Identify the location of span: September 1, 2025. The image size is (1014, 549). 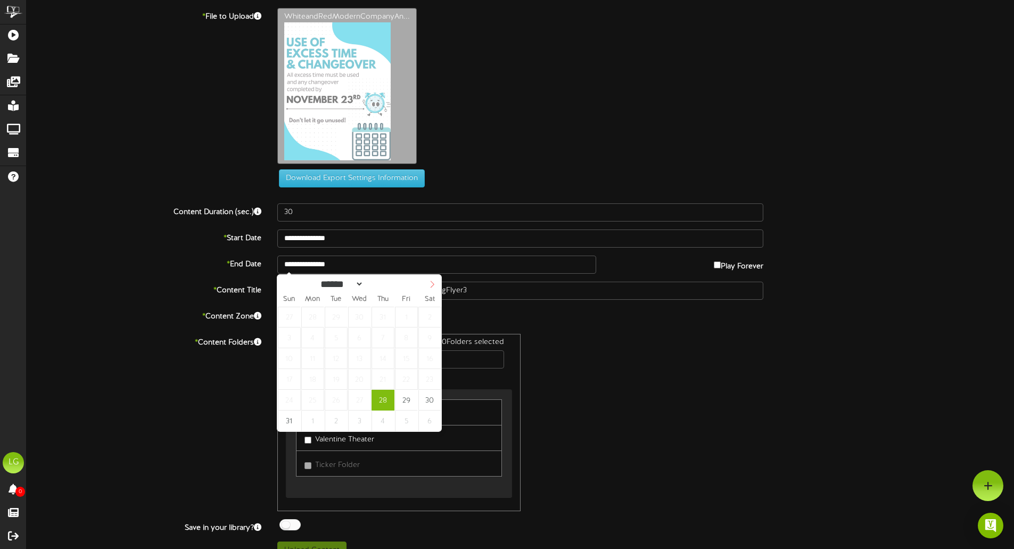
(313, 421).